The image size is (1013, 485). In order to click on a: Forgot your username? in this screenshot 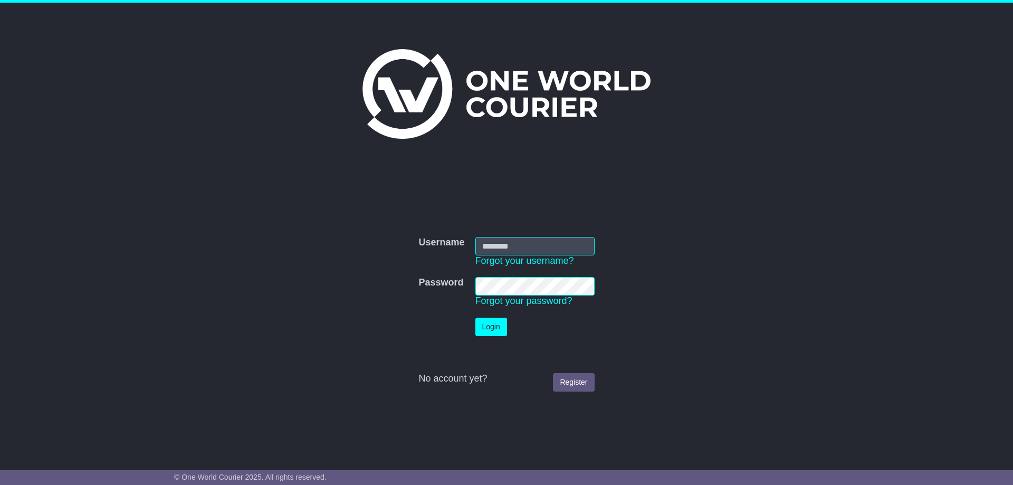, I will do `click(524, 261)`.